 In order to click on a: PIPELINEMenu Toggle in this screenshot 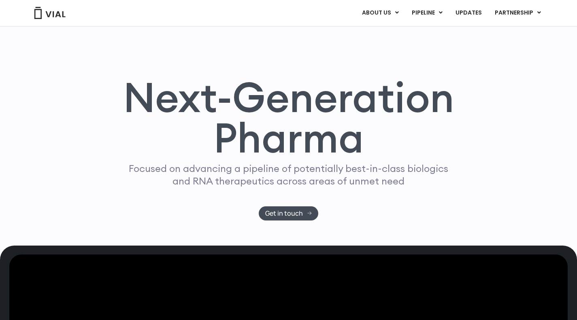, I will do `click(427, 13)`.